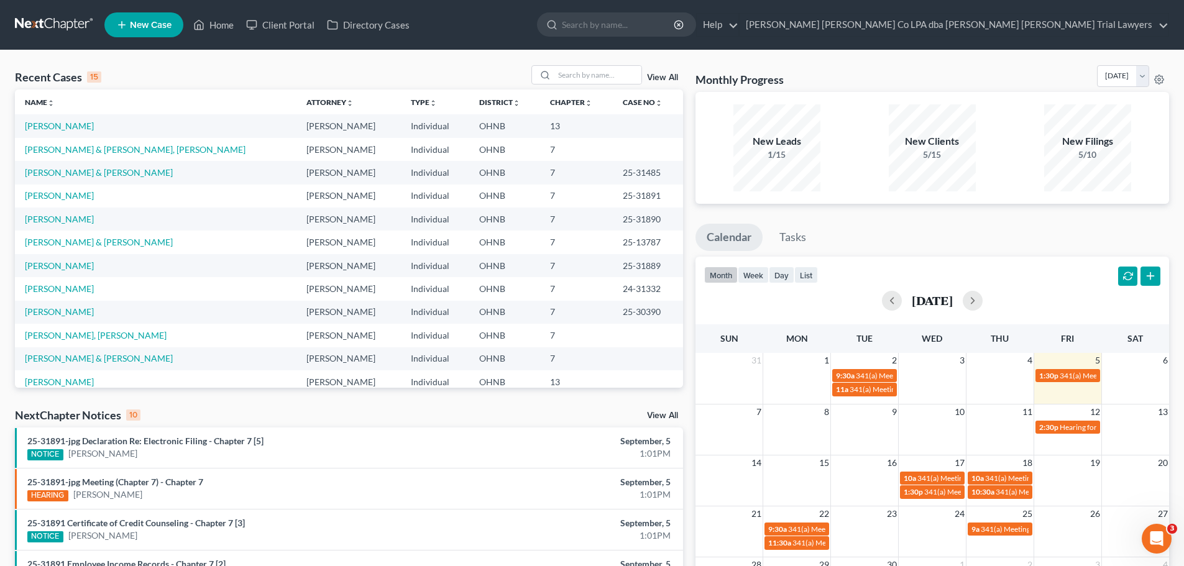  I want to click on span: Mon, so click(797, 338).